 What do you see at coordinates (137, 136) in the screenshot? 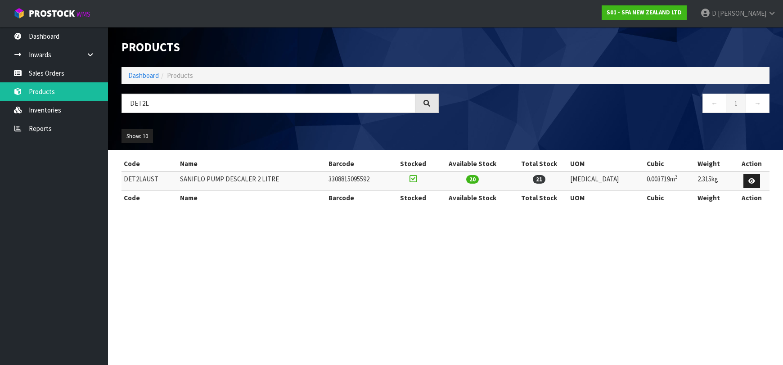
I see `button: Show: 10` at bounding box center [137, 136].